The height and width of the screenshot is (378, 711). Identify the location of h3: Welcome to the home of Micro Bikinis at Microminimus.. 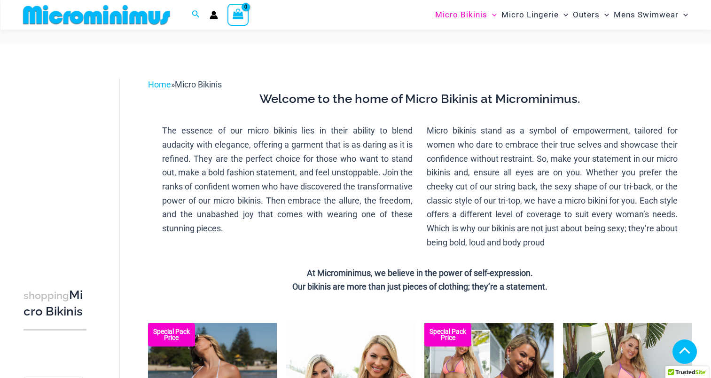
(420, 99).